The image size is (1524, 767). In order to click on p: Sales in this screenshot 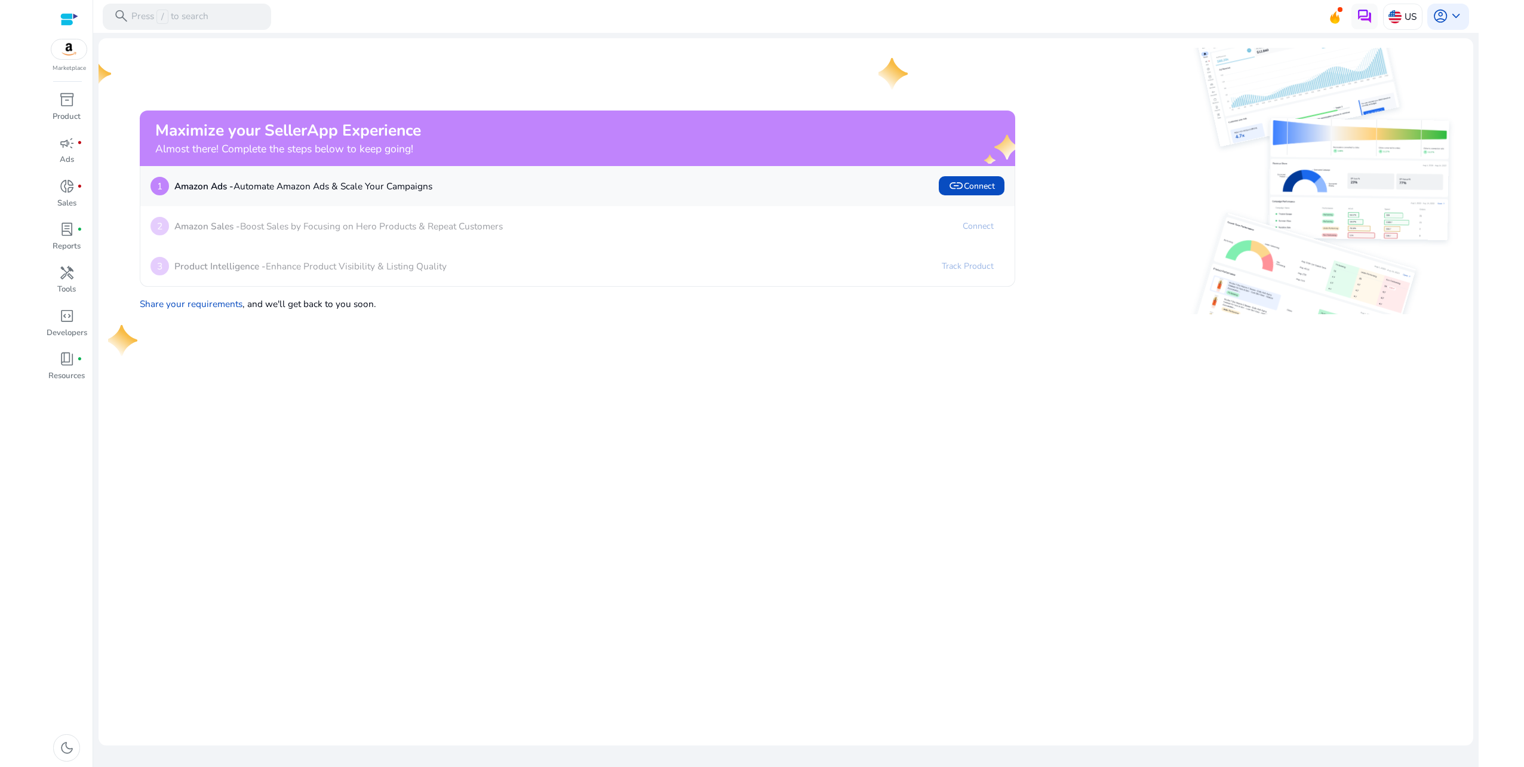, I will do `click(67, 204)`.